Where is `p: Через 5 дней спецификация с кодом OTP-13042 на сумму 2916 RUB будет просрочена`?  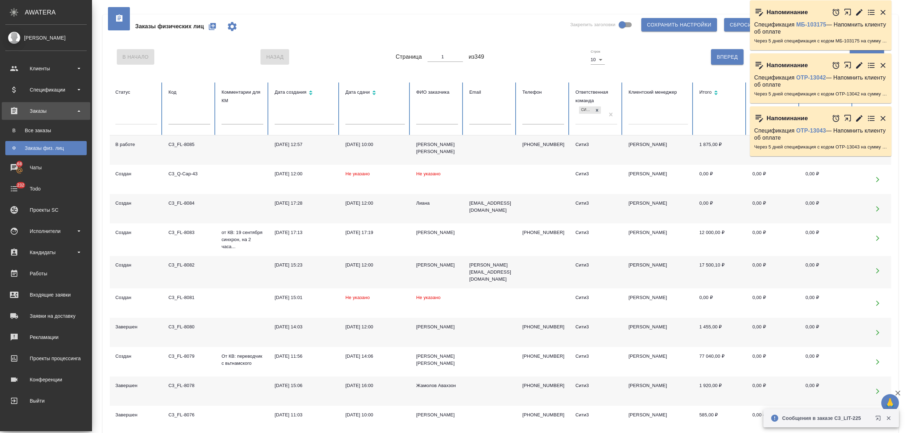
p: Через 5 дней спецификация с кодом OTP-13042 на сумму 2916 RUB будет просрочена is located at coordinates (820, 94).